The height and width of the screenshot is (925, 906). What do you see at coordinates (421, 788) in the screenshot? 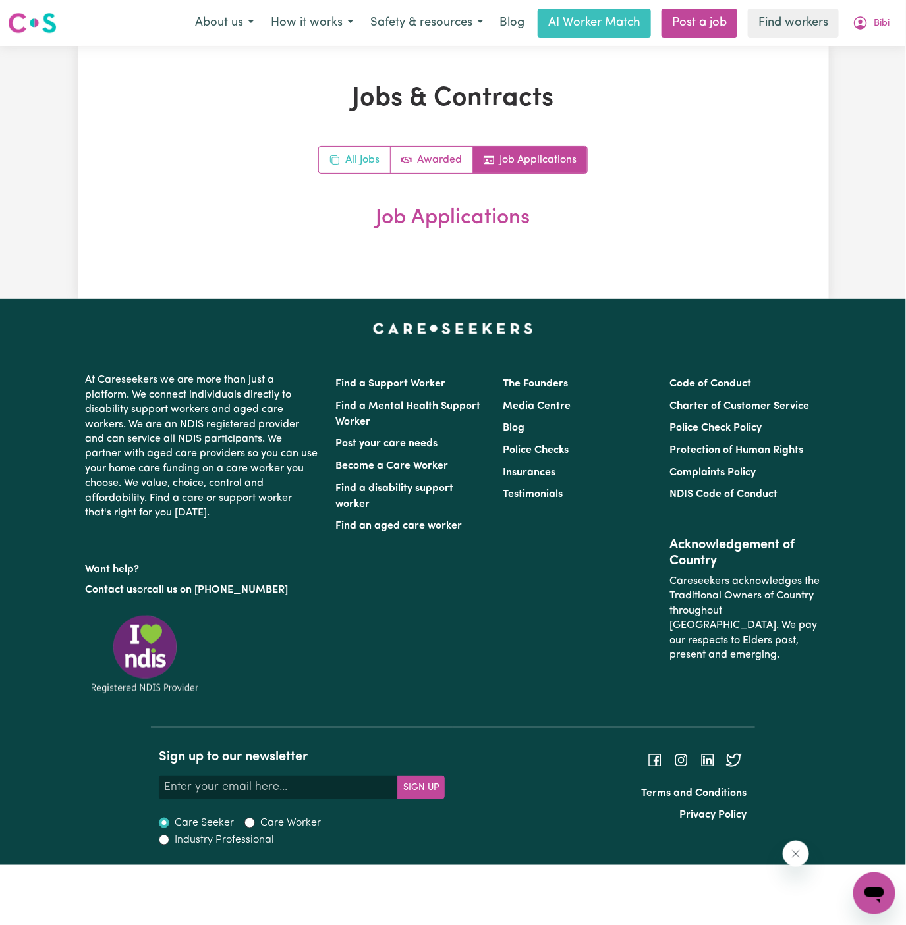
I see `button: Subscribe` at bounding box center [421, 788].